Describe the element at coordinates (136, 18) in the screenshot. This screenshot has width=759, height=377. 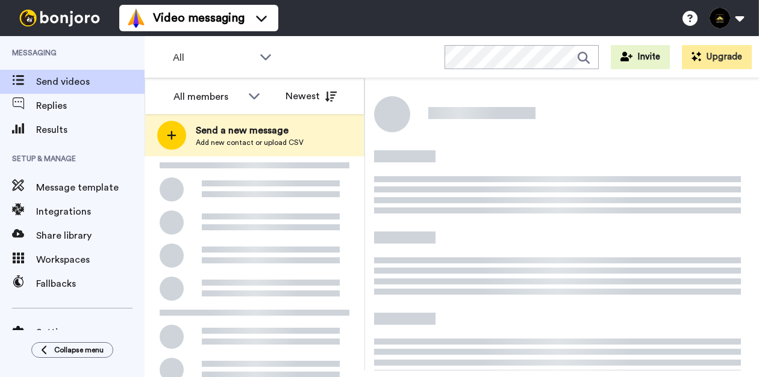
I see `img: vm-color.svg` at that location.